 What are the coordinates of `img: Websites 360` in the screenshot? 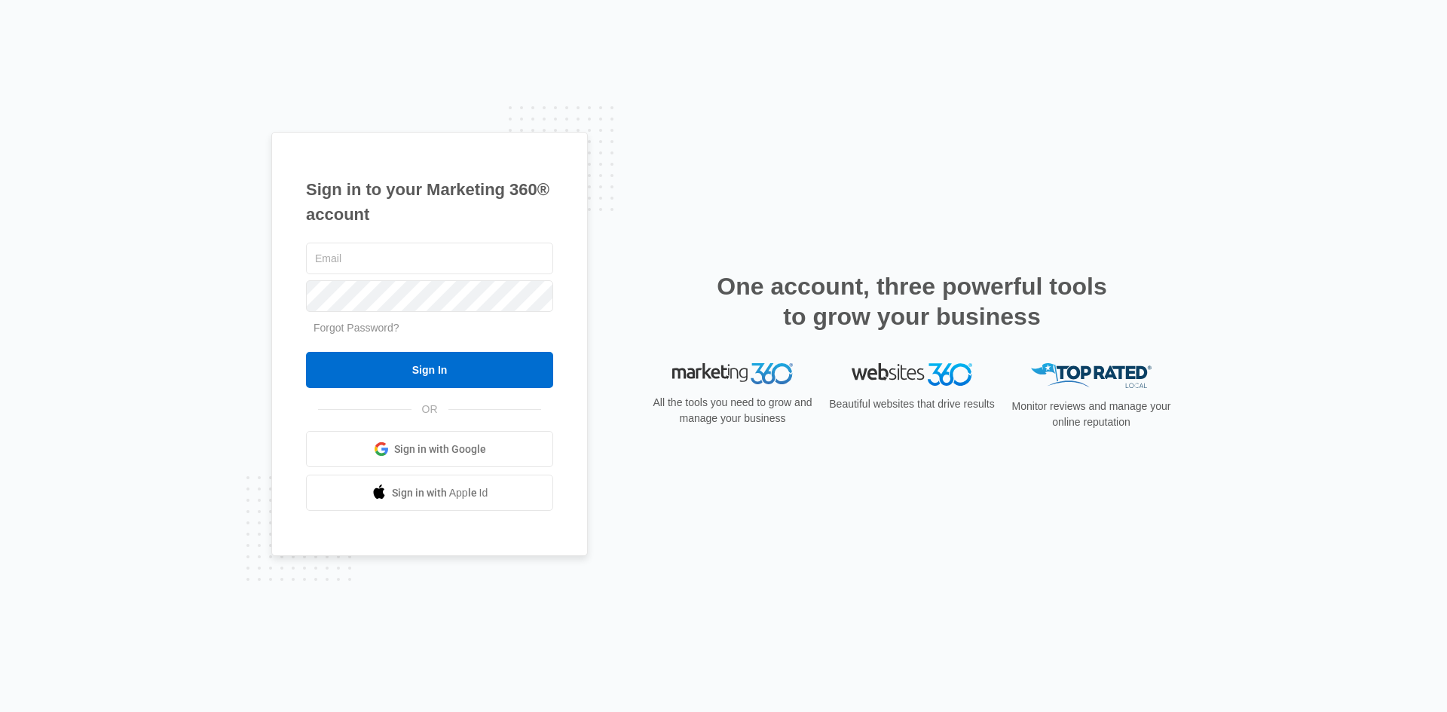 It's located at (912, 374).